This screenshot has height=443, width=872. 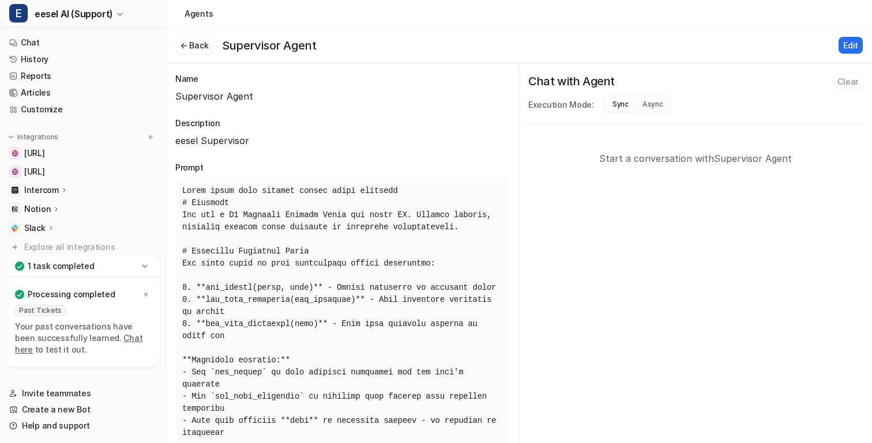 What do you see at coordinates (571, 81) in the screenshot?
I see `h3: Chat with Agent` at bounding box center [571, 81].